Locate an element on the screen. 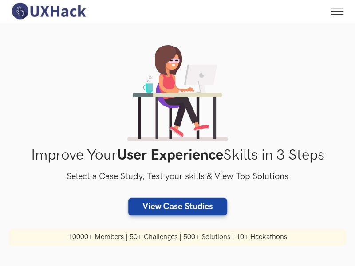 The height and width of the screenshot is (266, 355). img: lady working on laptop is located at coordinates (177, 93).